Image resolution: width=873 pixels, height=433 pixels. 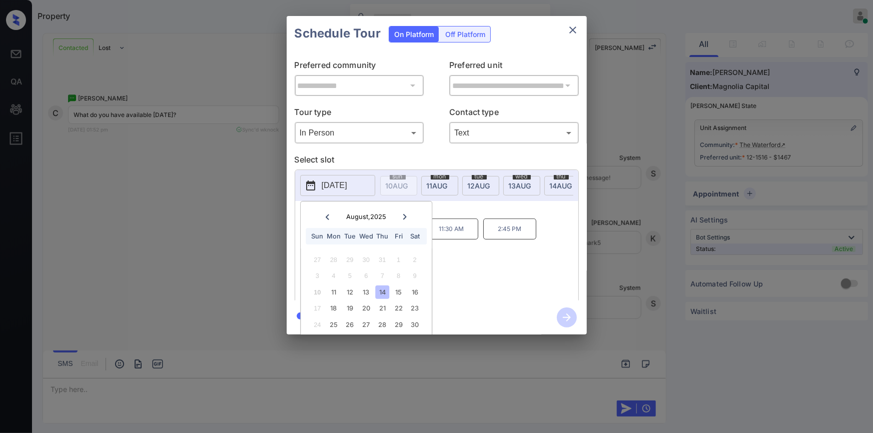 What do you see at coordinates (514, 67) in the screenshot?
I see `p: Preferred unit` at bounding box center [514, 67].